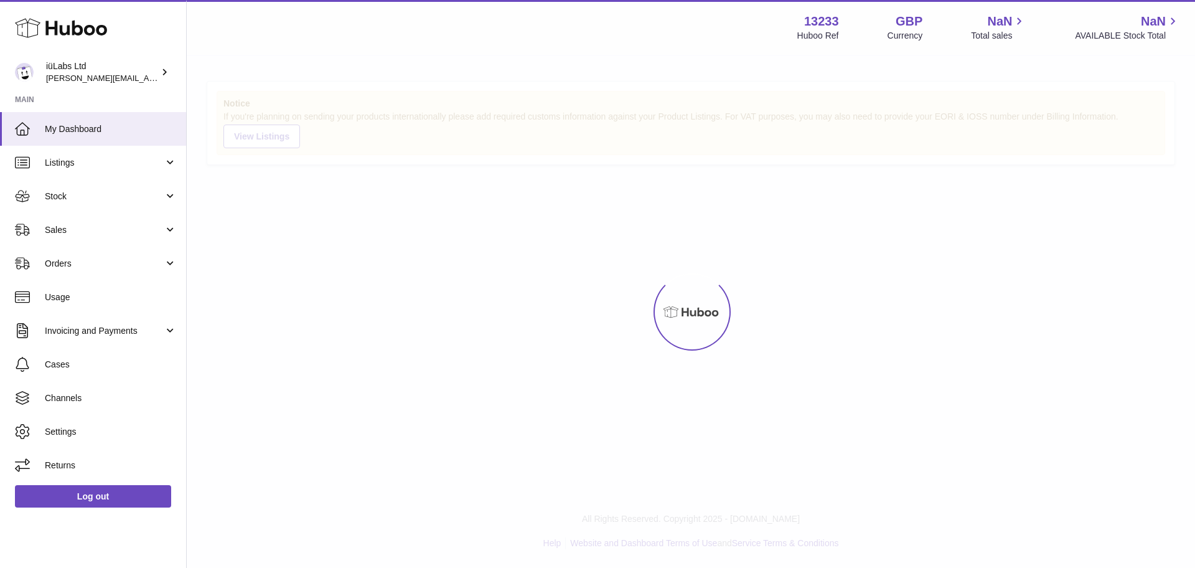 The width and height of the screenshot is (1195, 568). Describe the element at coordinates (104, 331) in the screenshot. I see `span: Invoicing and Payments` at that location.